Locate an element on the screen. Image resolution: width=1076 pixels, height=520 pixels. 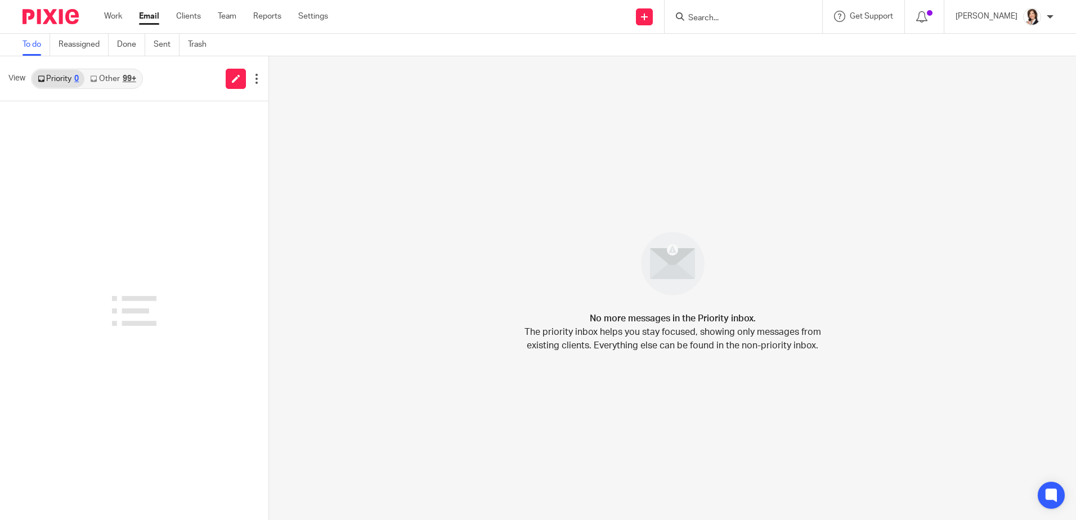
a: Done is located at coordinates (131, 44).